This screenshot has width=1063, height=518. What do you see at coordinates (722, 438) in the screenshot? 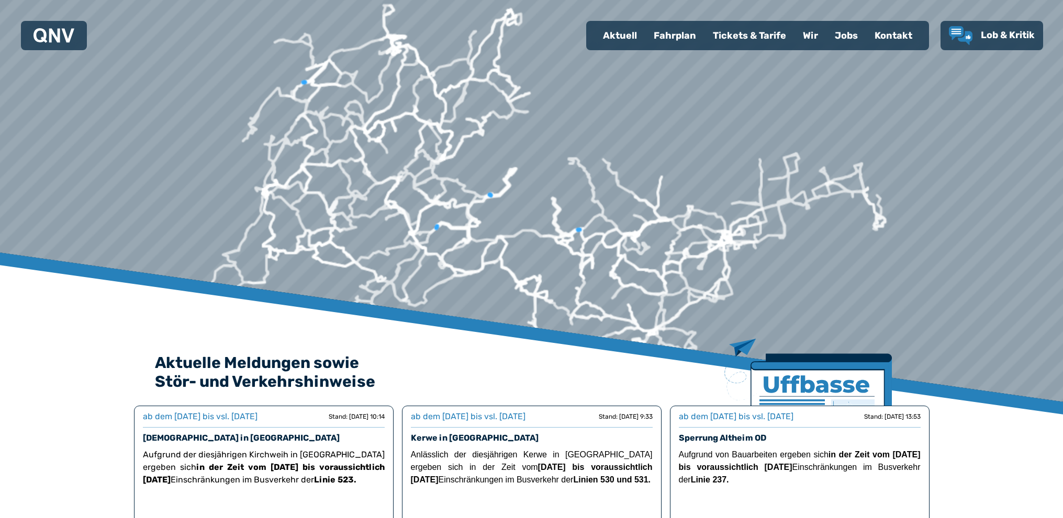
I see `a: Sperrung Altheim OD` at bounding box center [722, 438].